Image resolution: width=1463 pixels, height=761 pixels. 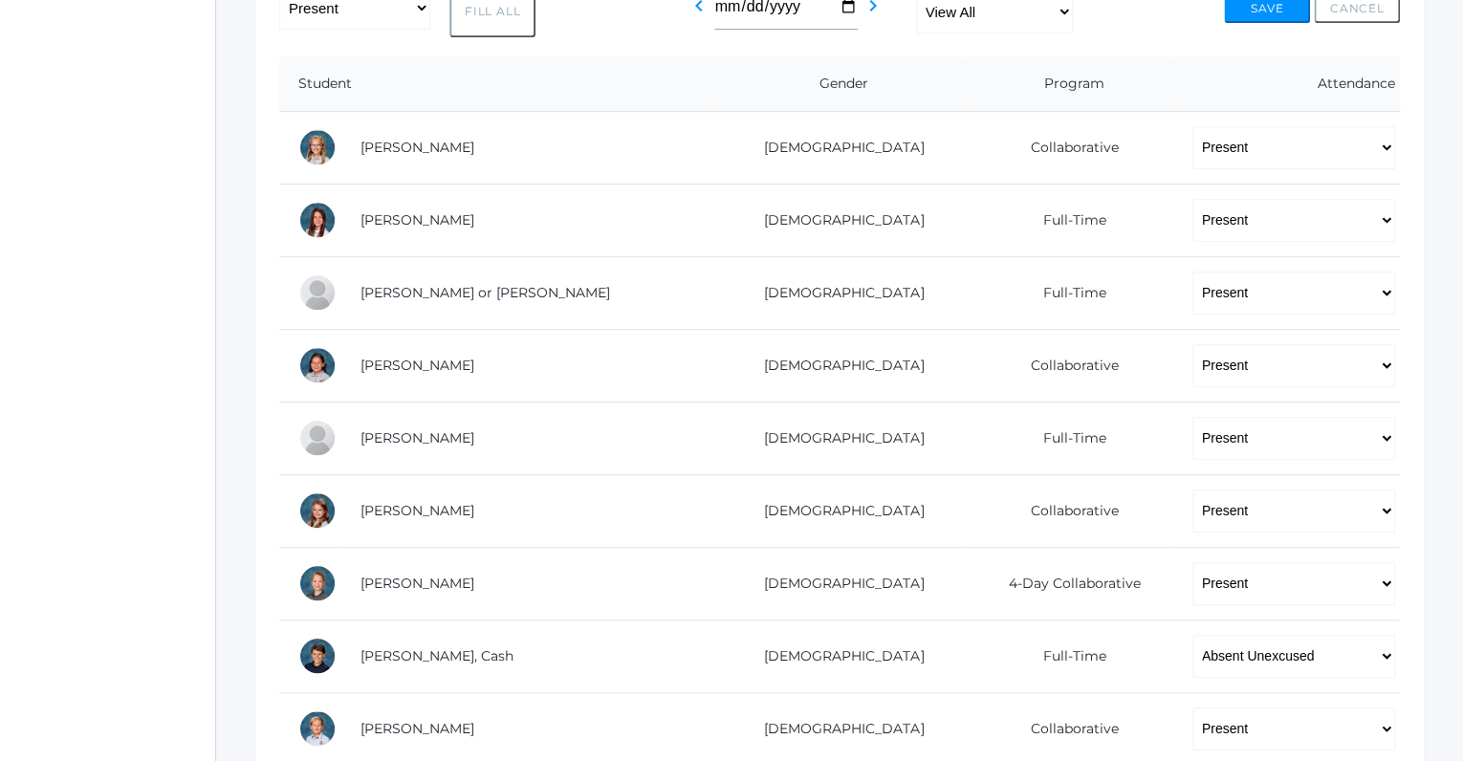 What do you see at coordinates (699, 11) in the screenshot?
I see `a: chevron_left` at bounding box center [699, 11].